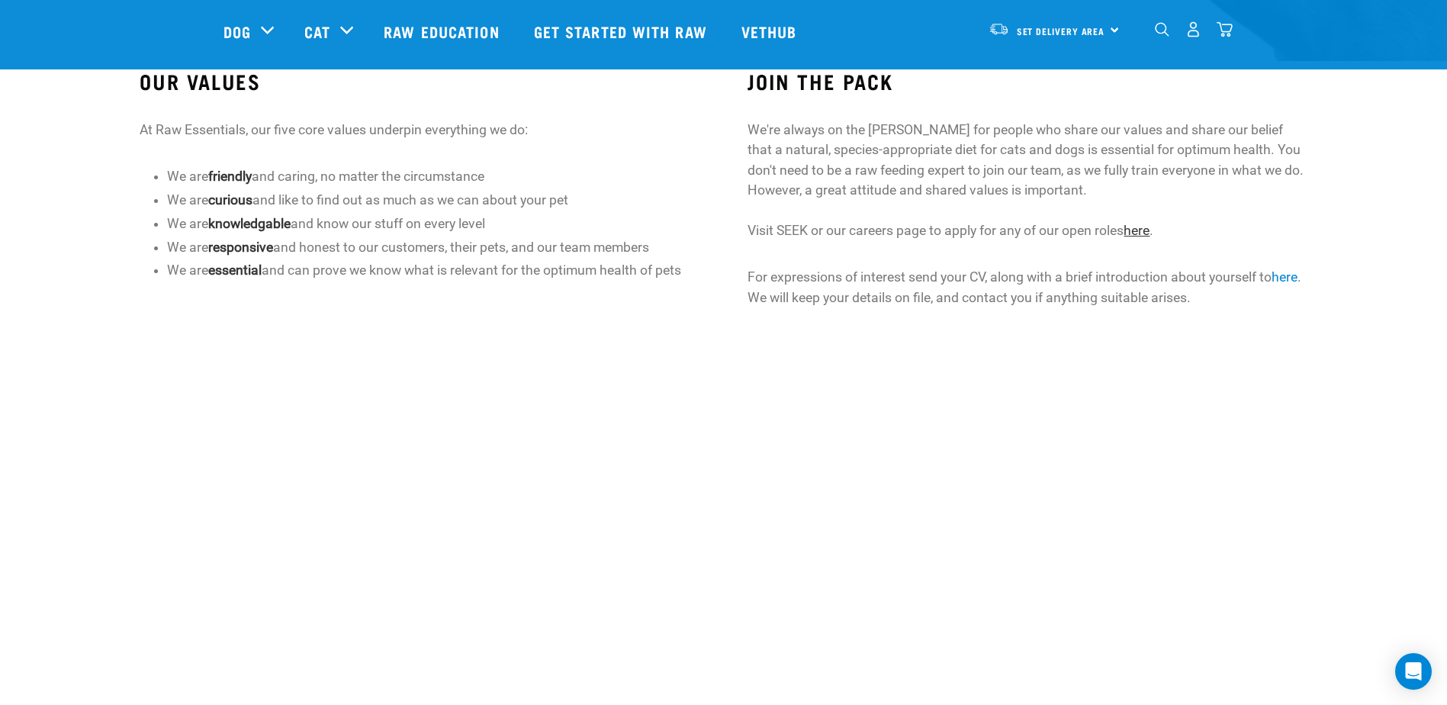  I want to click on li: We are and can prove we know what is relevant for the optimum health of pets, so click(433, 270).